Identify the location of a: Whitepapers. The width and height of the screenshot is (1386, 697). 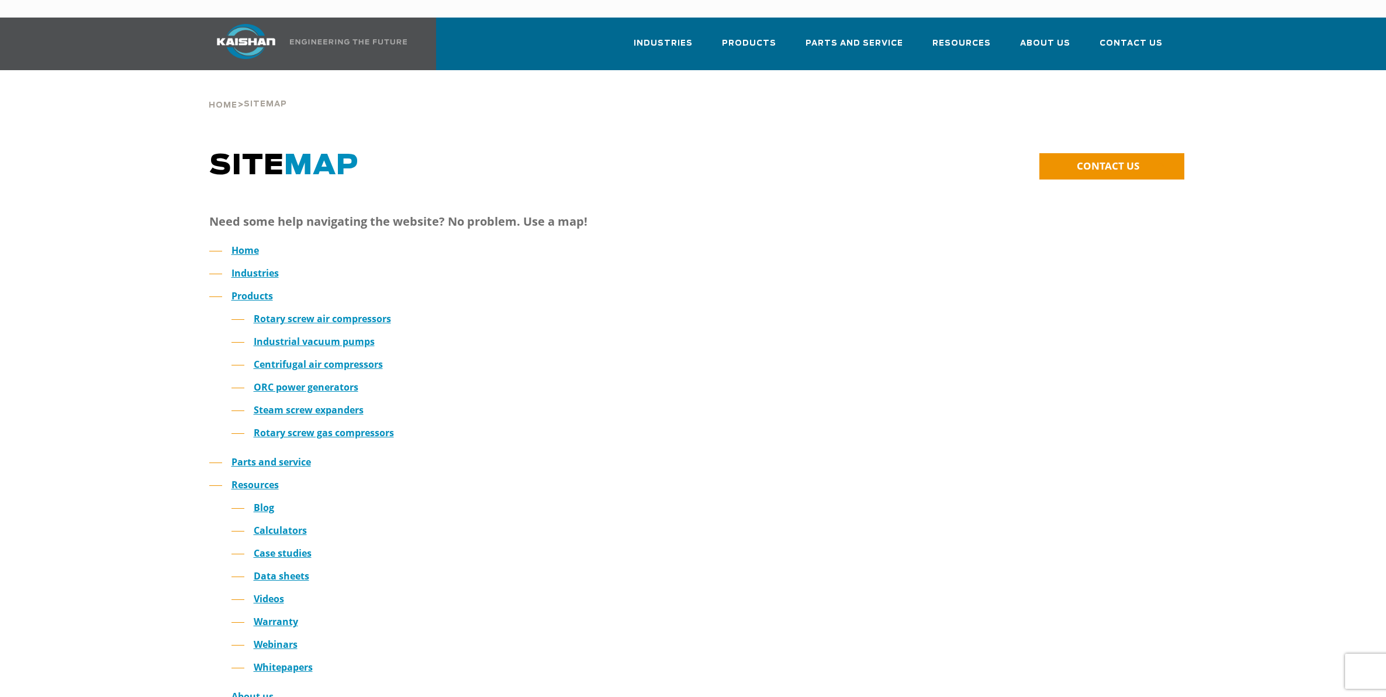
(283, 667).